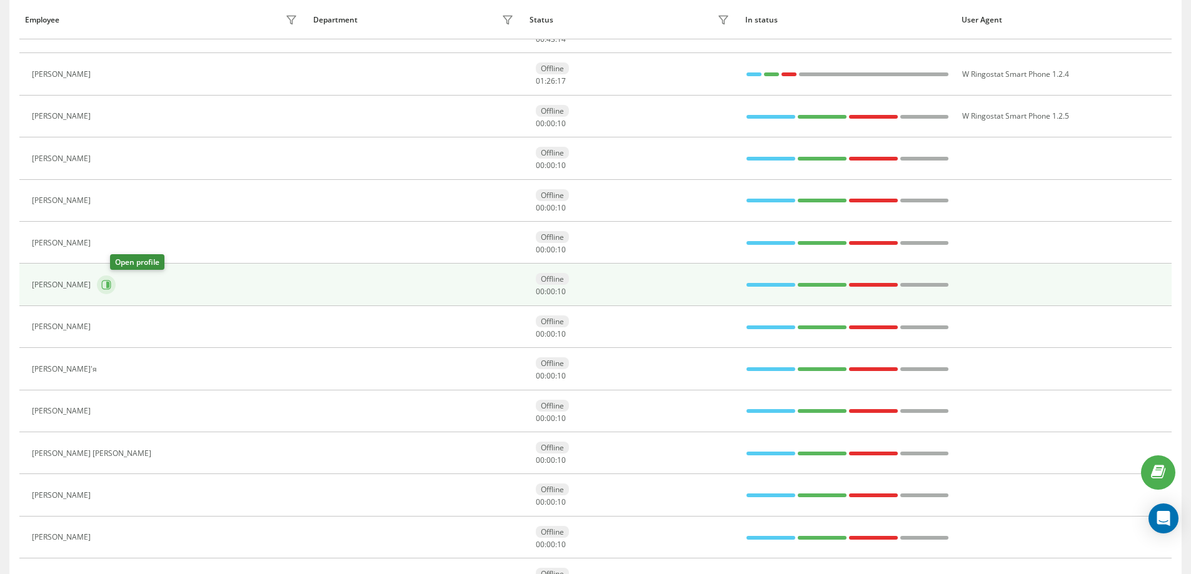  Describe the element at coordinates (551, 81) in the screenshot. I see `span: 26` at that location.